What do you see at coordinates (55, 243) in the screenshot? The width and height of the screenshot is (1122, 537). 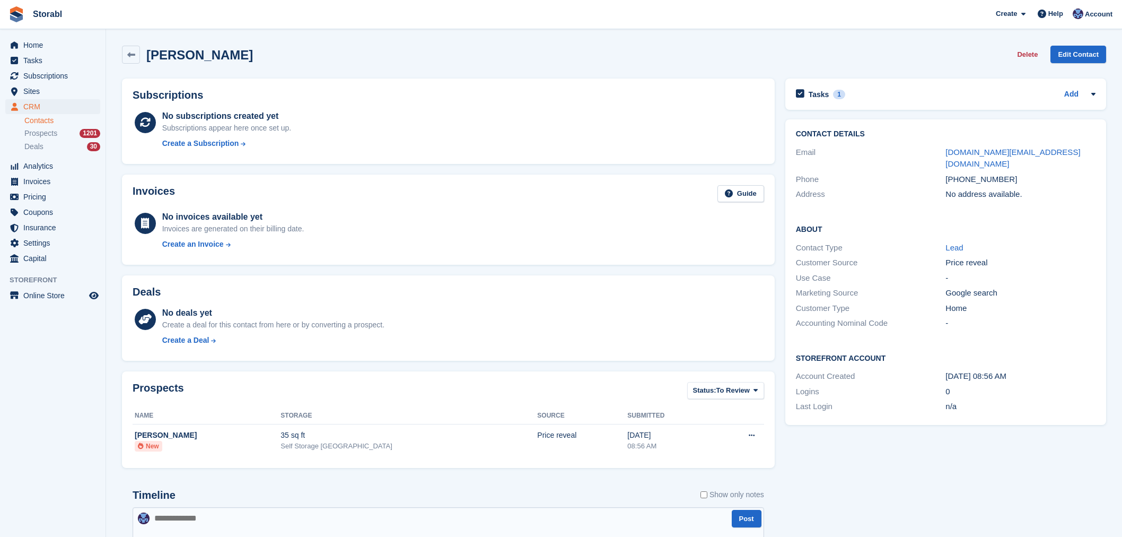 I see `span: Settings` at bounding box center [55, 243].